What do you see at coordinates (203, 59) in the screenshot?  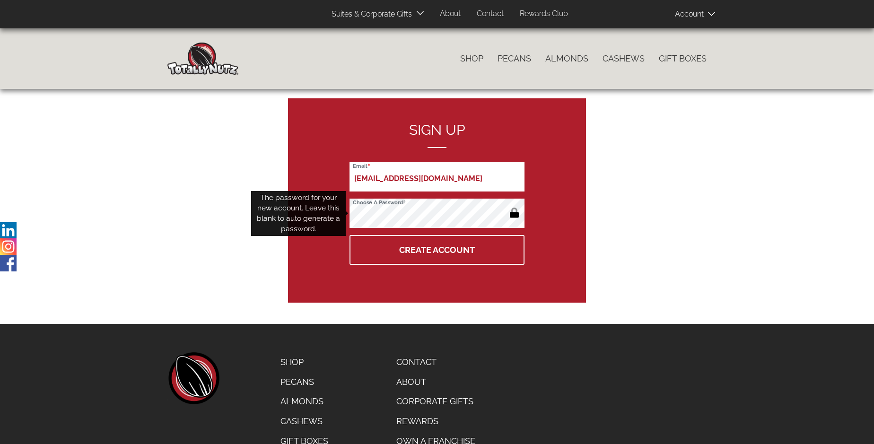 I see `img: Home` at bounding box center [203, 59].